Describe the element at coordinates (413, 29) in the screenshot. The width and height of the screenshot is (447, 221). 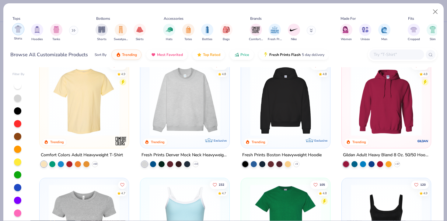
I see `img: Cropped Image` at that location.